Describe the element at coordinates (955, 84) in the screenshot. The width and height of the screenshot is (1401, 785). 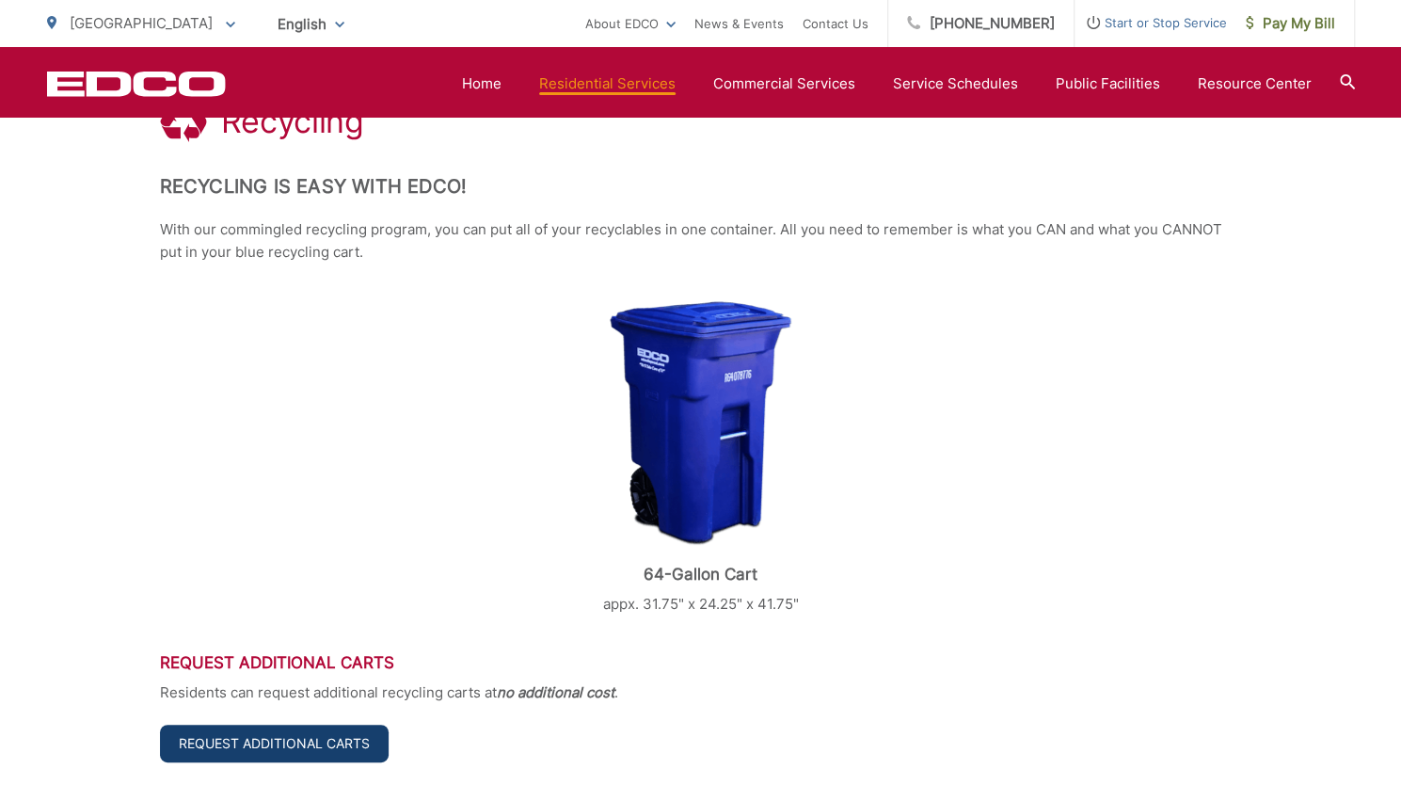
I see `a: Service Schedules` at that location.